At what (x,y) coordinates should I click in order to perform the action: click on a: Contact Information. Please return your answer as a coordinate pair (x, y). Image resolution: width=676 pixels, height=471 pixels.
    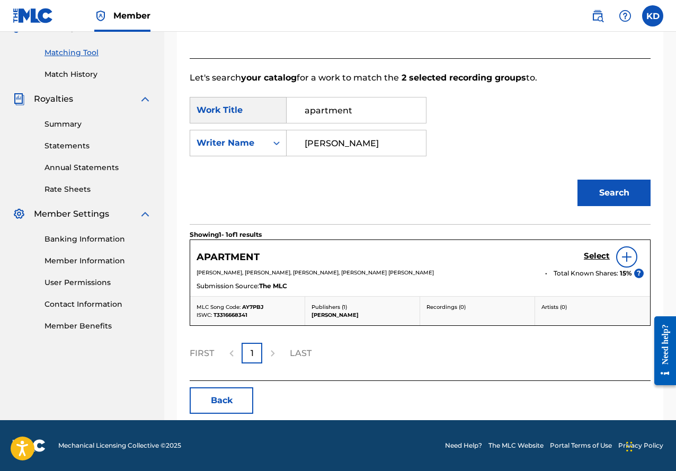
    Looking at the image, I should click on (98, 304).